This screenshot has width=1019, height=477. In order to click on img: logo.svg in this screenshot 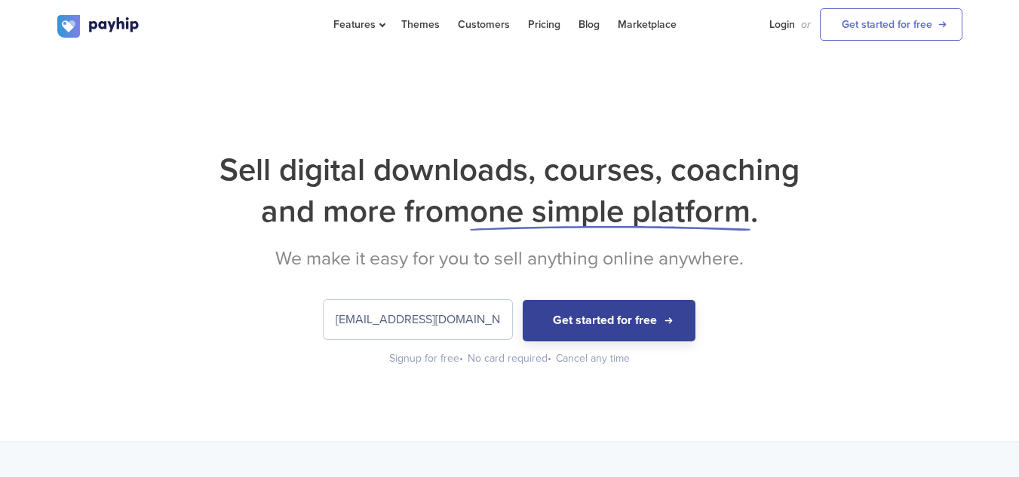, I will do `click(99, 26)`.